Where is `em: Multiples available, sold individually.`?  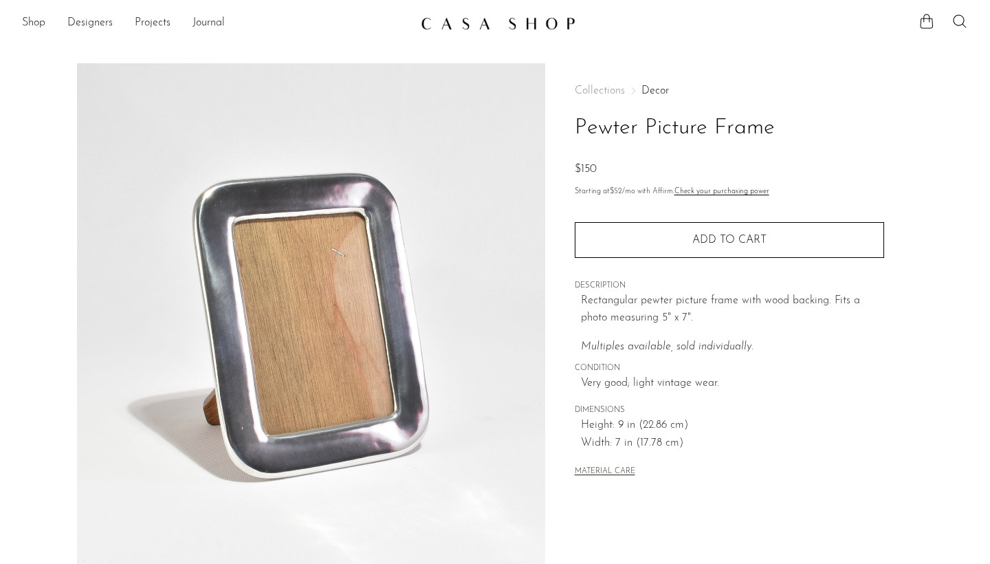 em: Multiples available, sold individually. is located at coordinates (667, 346).